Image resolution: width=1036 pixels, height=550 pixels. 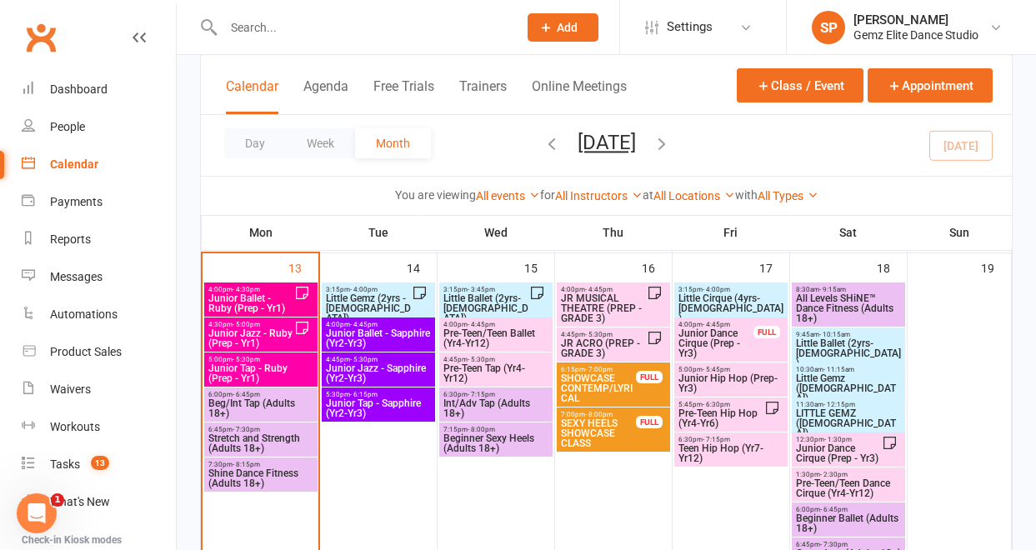 What do you see at coordinates (76, 277) in the screenshot?
I see `div: Messages` at bounding box center [76, 277].